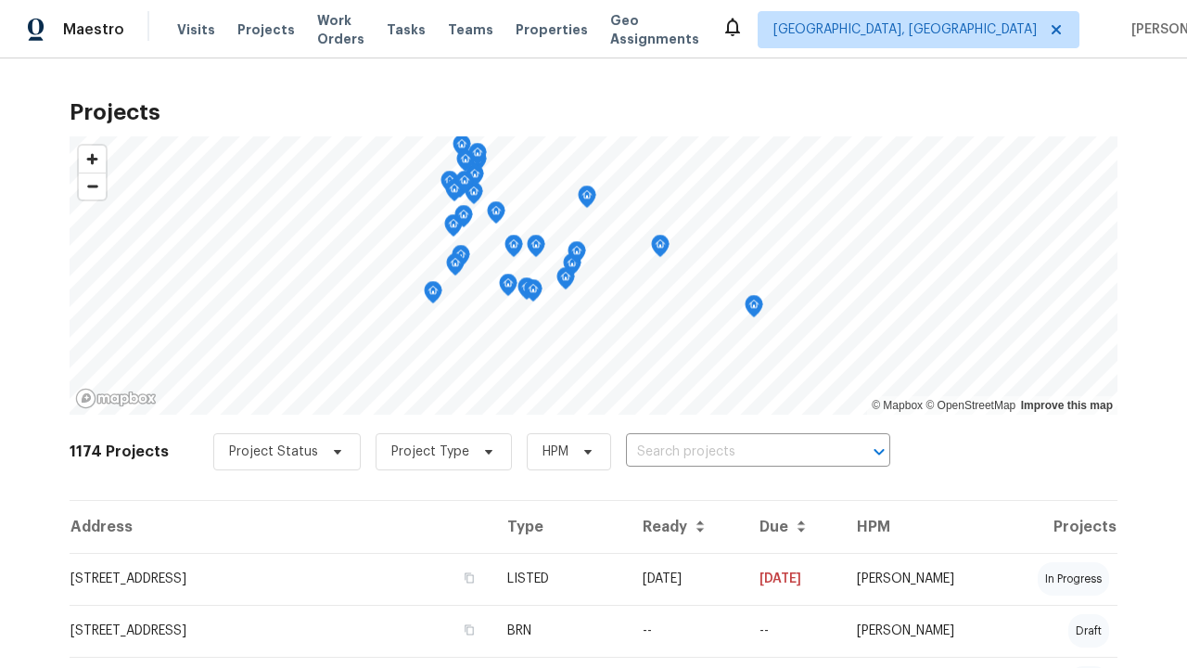 Image resolution: width=1187 pixels, height=668 pixels. What do you see at coordinates (594, 275) in the screenshot?
I see `canvas: Map` at bounding box center [594, 275].